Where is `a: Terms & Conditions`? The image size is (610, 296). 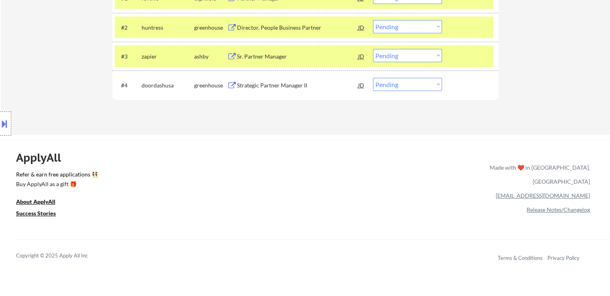 a: Terms & Conditions is located at coordinates (520, 258).